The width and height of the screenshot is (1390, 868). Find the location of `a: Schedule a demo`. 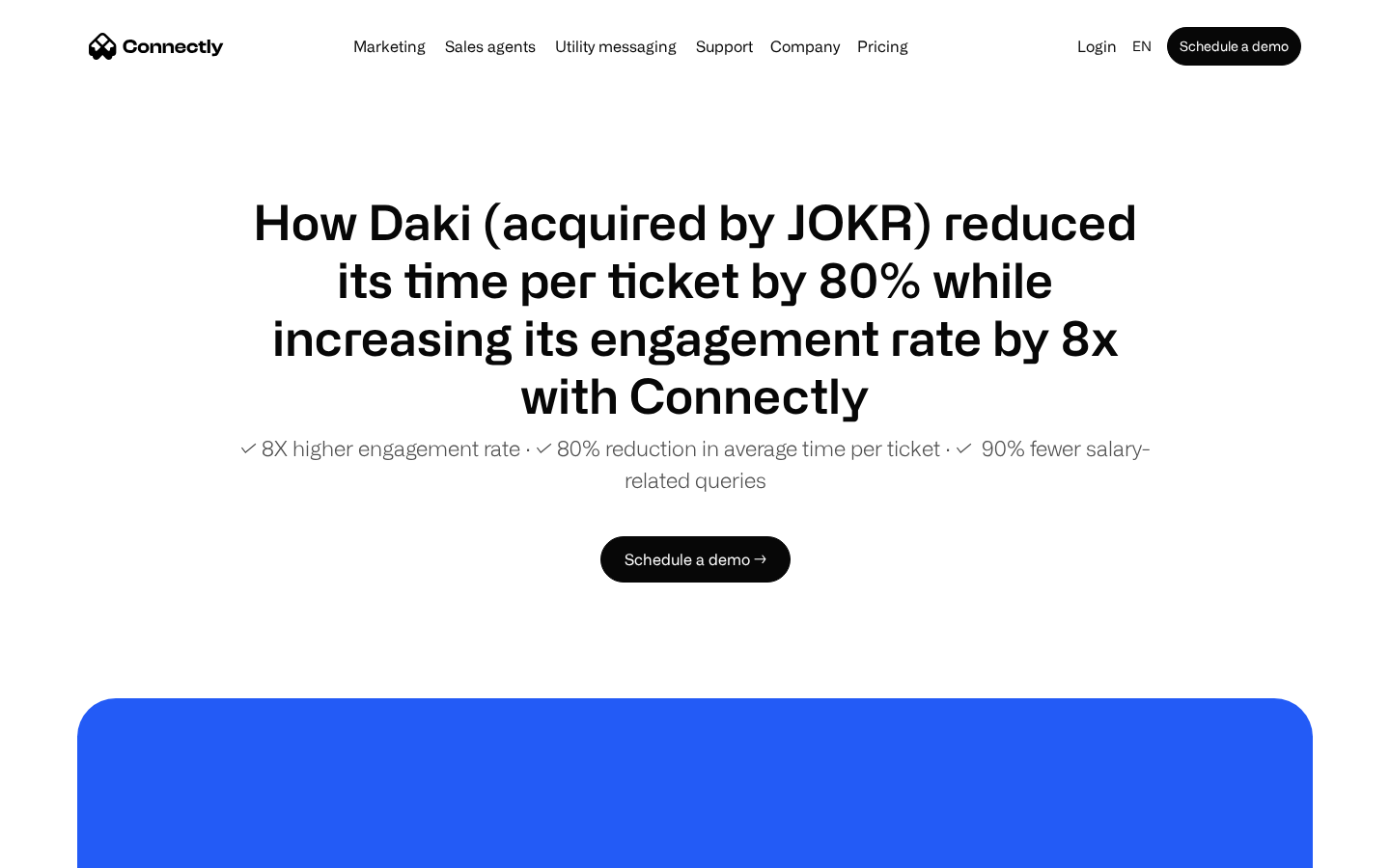

a: Schedule a demo is located at coordinates (1233, 46).